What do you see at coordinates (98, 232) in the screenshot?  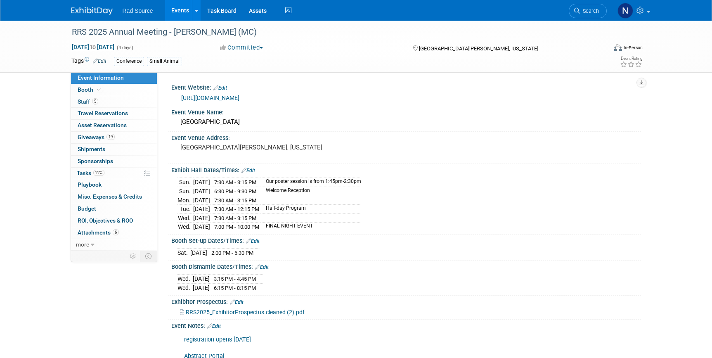 I see `span: Attachments` at bounding box center [98, 232].